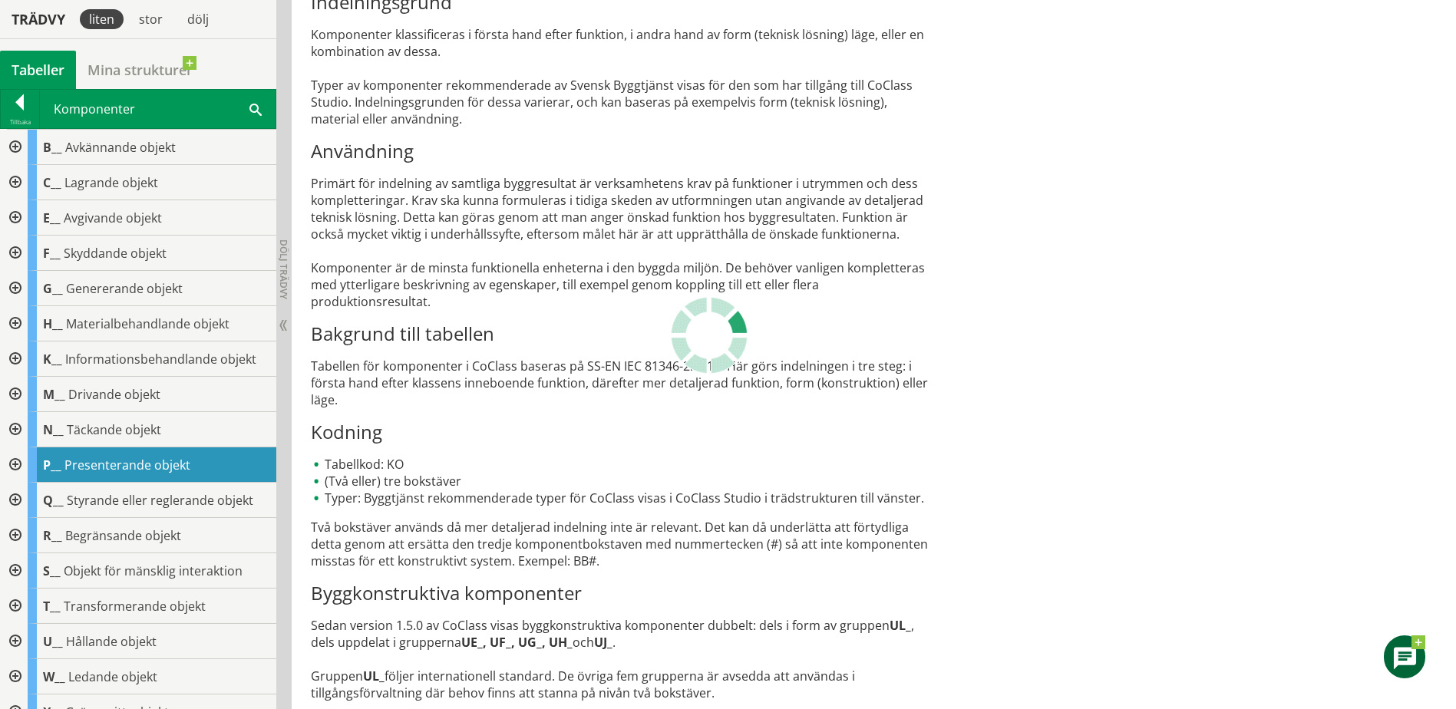  What do you see at coordinates (134, 606) in the screenshot?
I see `span: Transformerande objekt` at bounding box center [134, 606].